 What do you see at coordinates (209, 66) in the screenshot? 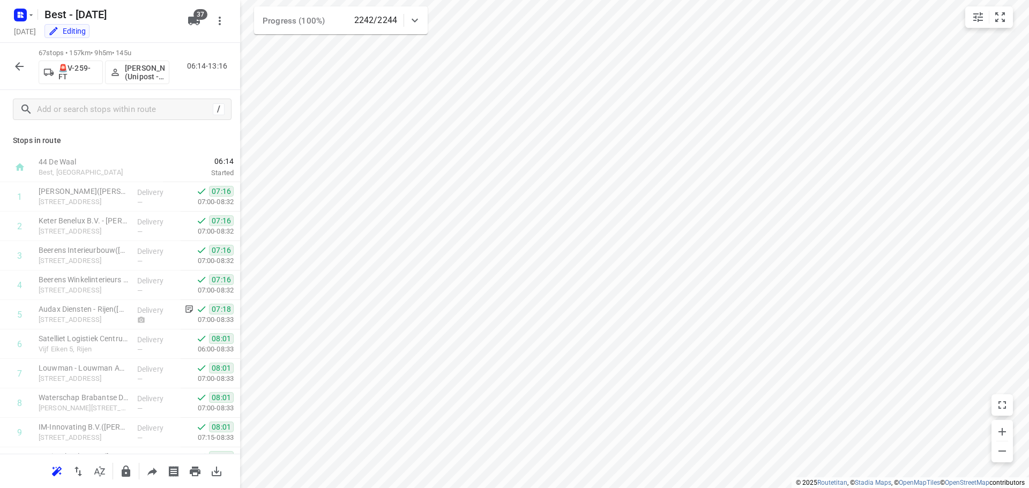
I see `p: 06:14-13:16` at bounding box center [209, 66].